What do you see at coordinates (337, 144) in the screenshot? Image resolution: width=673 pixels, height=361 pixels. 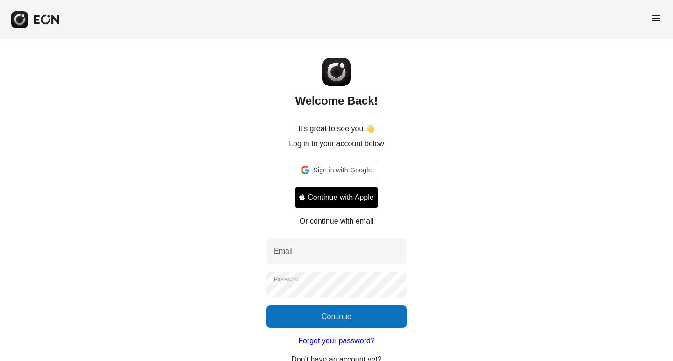 I see `p: Log in to your account below` at bounding box center [337, 144].